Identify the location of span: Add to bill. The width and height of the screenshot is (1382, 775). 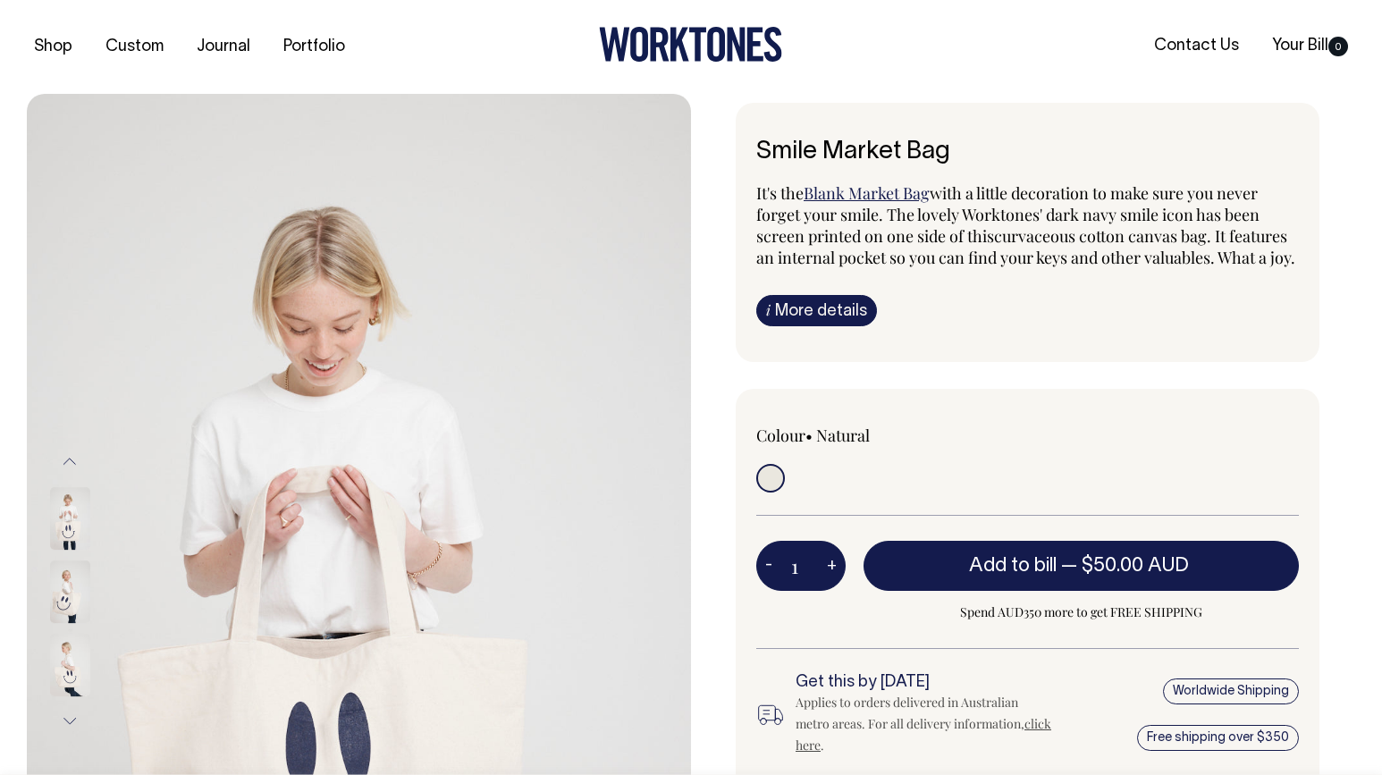
(1013, 566).